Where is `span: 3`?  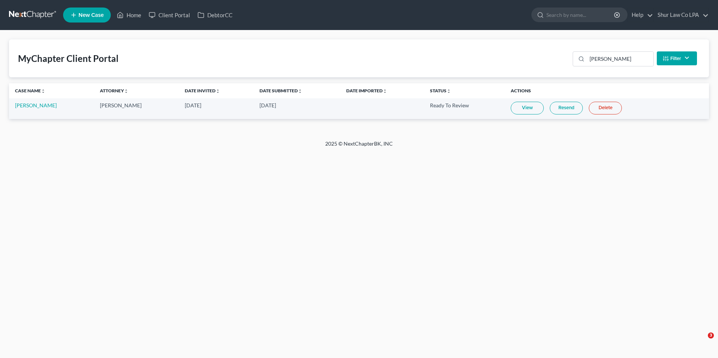
span: 3 is located at coordinates (711, 336).